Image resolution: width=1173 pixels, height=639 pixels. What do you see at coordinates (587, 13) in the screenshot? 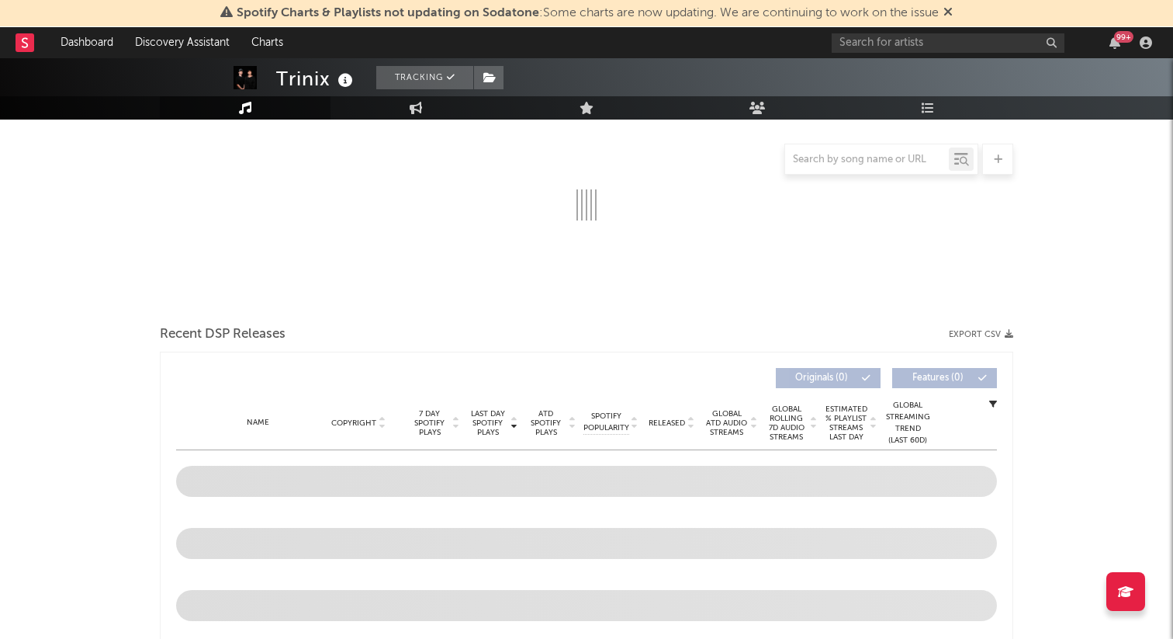
I see `span: : Some charts are now updating. We are continuing to work on the issue` at bounding box center [587, 13].